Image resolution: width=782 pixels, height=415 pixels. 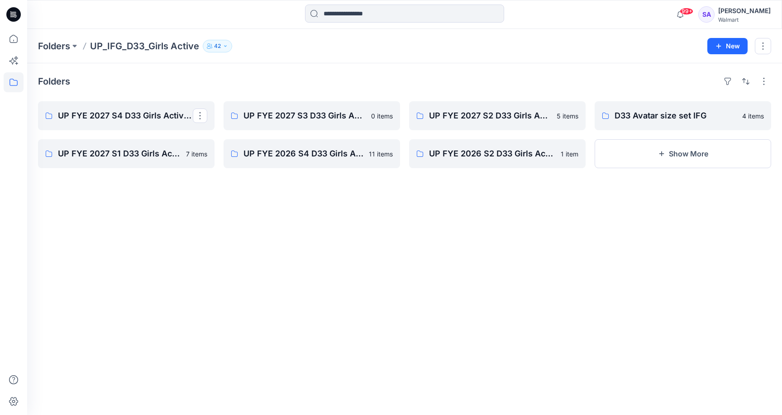 What do you see at coordinates (683, 154) in the screenshot?
I see `button: Show More` at bounding box center [683, 154].